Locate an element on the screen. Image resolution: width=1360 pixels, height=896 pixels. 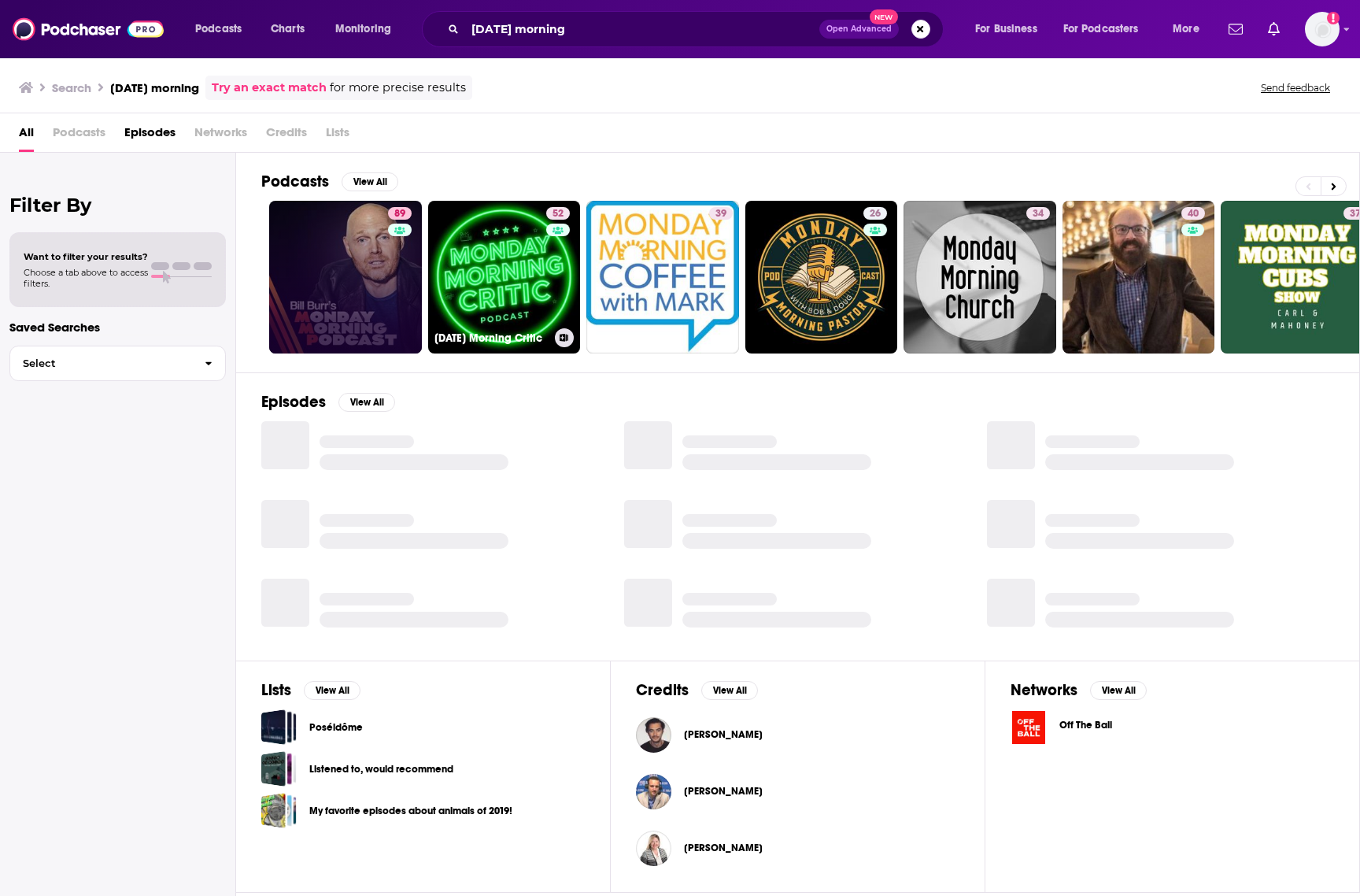
span: Logged in as sashagoldin is located at coordinates (1322, 29).